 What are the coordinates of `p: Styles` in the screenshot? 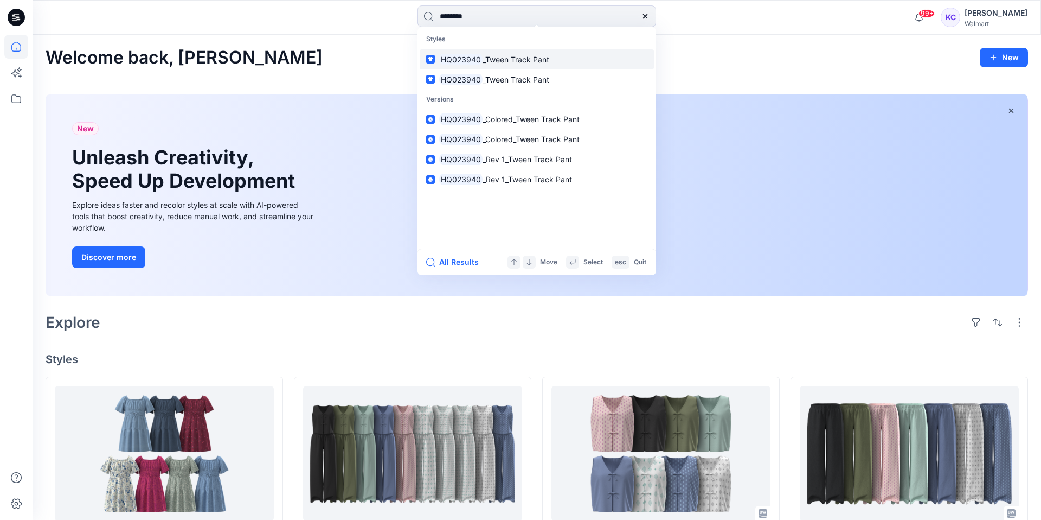 It's located at (537, 39).